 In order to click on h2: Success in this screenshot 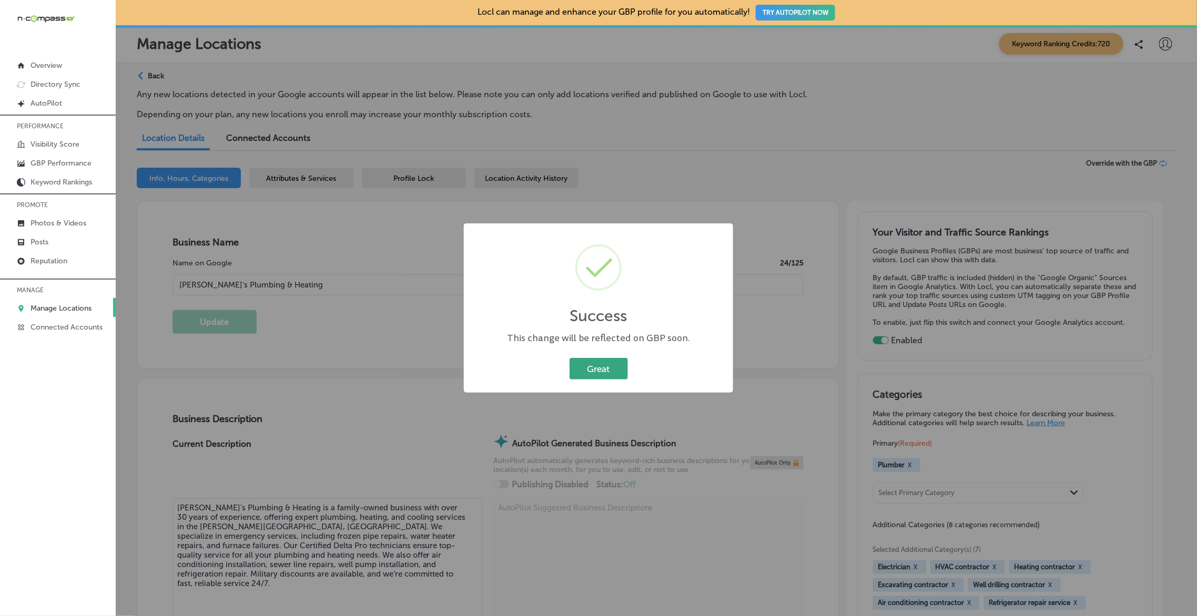, I will do `click(598, 316)`.